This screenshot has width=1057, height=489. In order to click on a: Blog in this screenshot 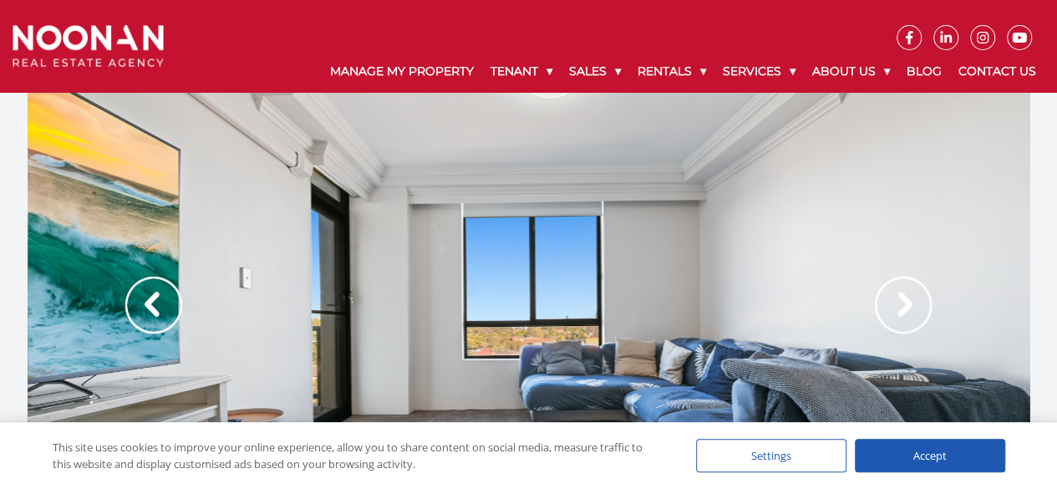, I will do `click(924, 71)`.